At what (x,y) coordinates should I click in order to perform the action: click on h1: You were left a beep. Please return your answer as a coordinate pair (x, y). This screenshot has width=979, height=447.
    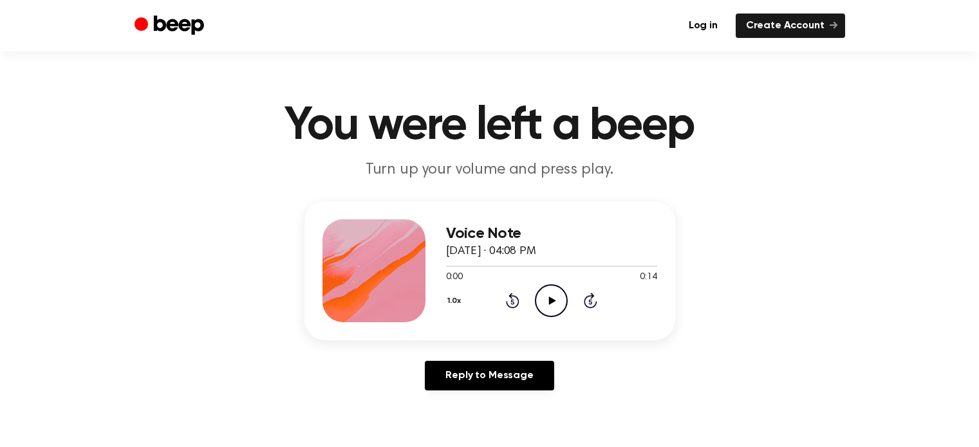
    Looking at the image, I should click on (490, 126).